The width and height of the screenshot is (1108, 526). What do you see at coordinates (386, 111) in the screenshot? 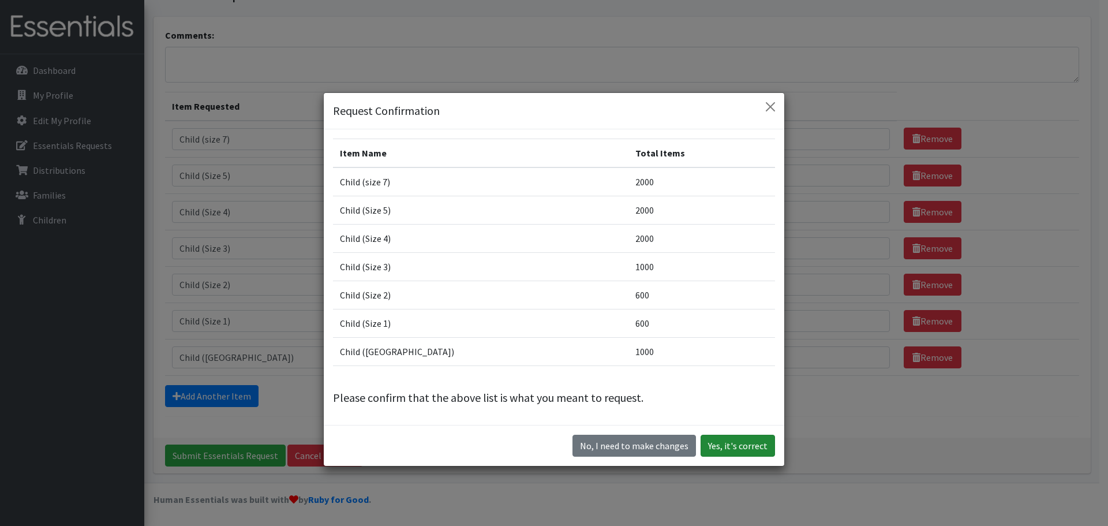
I see `h5: Request Confirmation` at bounding box center [386, 111].